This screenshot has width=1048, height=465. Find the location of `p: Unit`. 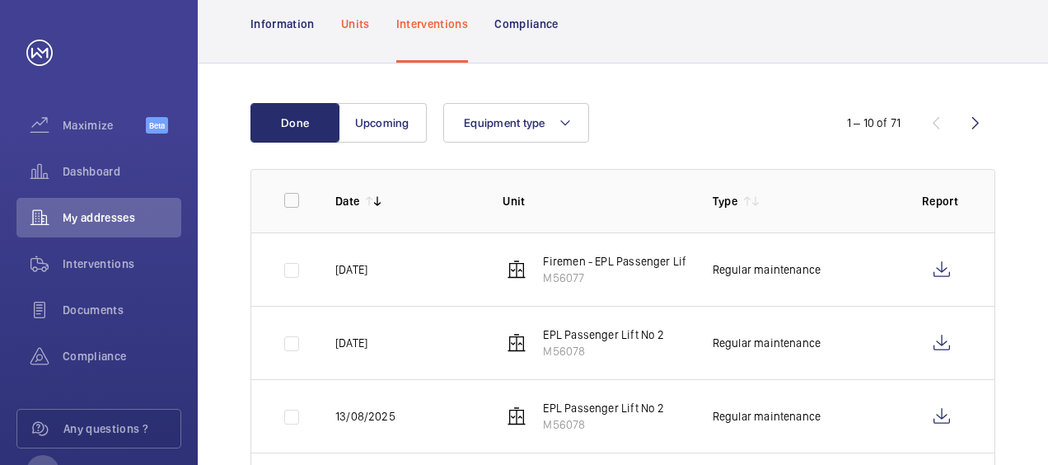

p: Unit is located at coordinates (594, 201).